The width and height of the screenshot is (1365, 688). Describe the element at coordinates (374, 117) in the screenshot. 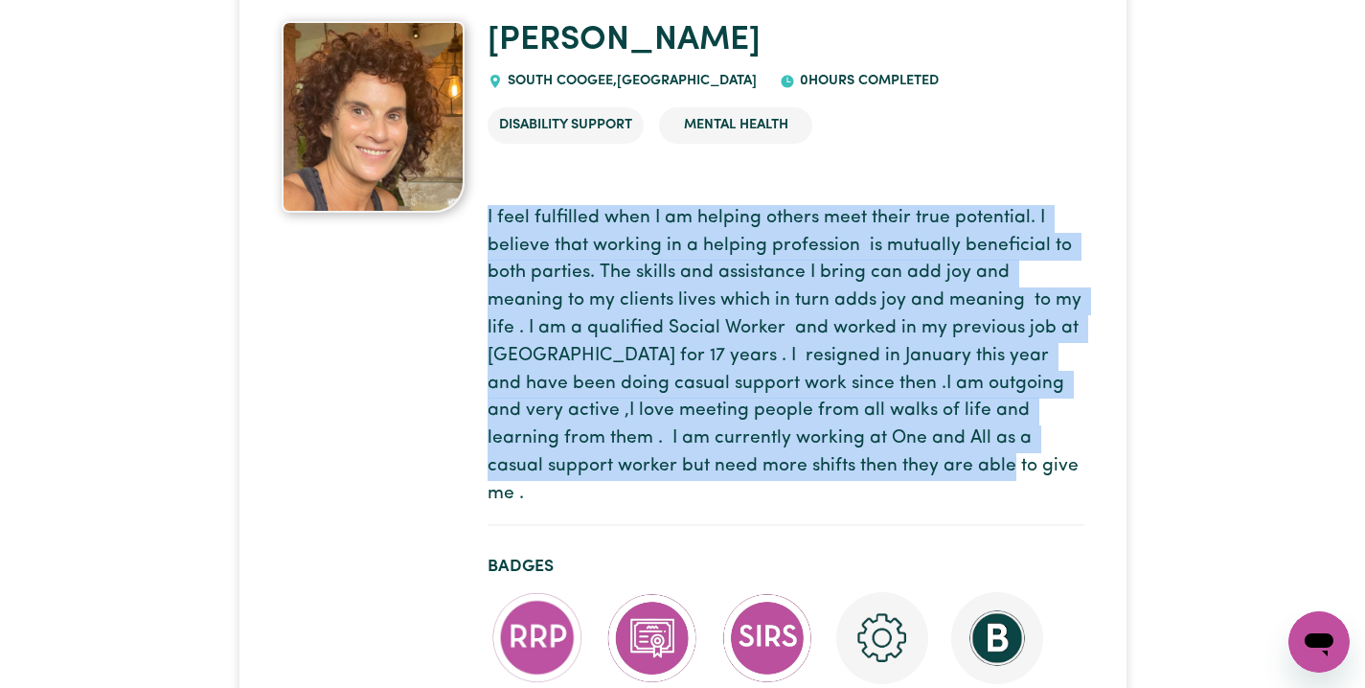

I see `a: Belinda's profile picture'` at that location.